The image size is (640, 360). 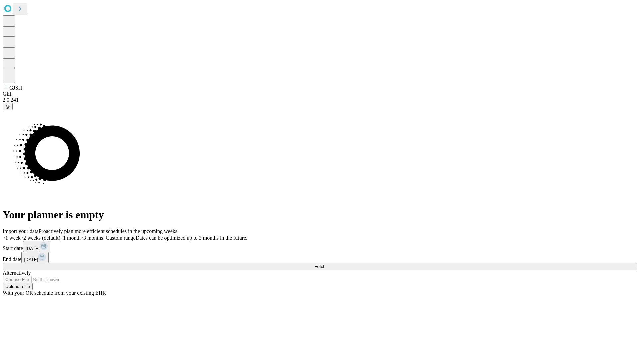 What do you see at coordinates (120, 238) in the screenshot?
I see `span: Custom range` at bounding box center [120, 238].